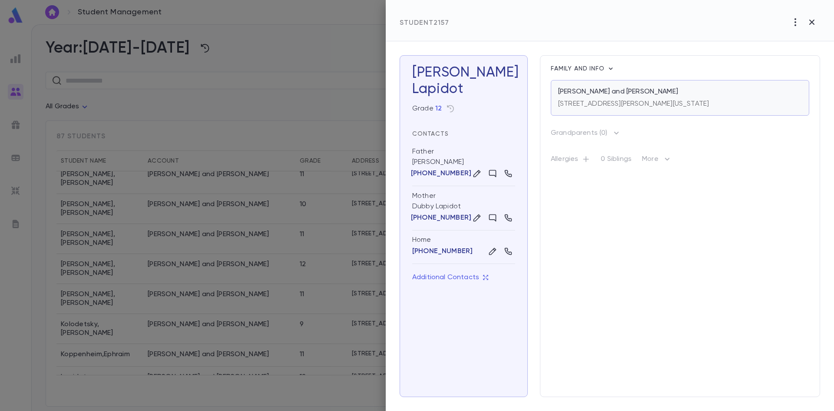 The height and width of the screenshot is (411, 834). What do you see at coordinates (658, 161) in the screenshot?
I see `p: More` at bounding box center [658, 161].